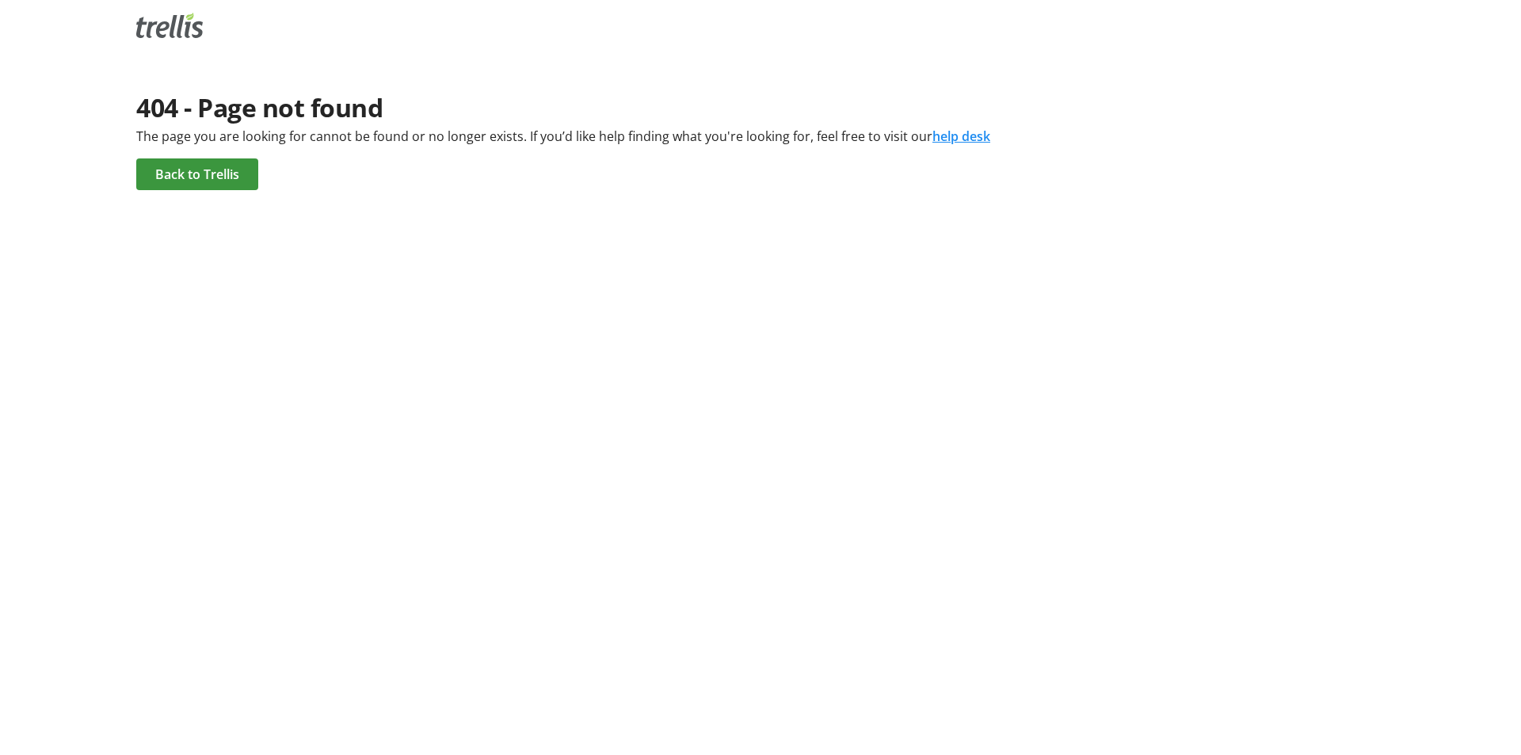  Describe the element at coordinates (961, 136) in the screenshot. I see `a: help desk` at that location.